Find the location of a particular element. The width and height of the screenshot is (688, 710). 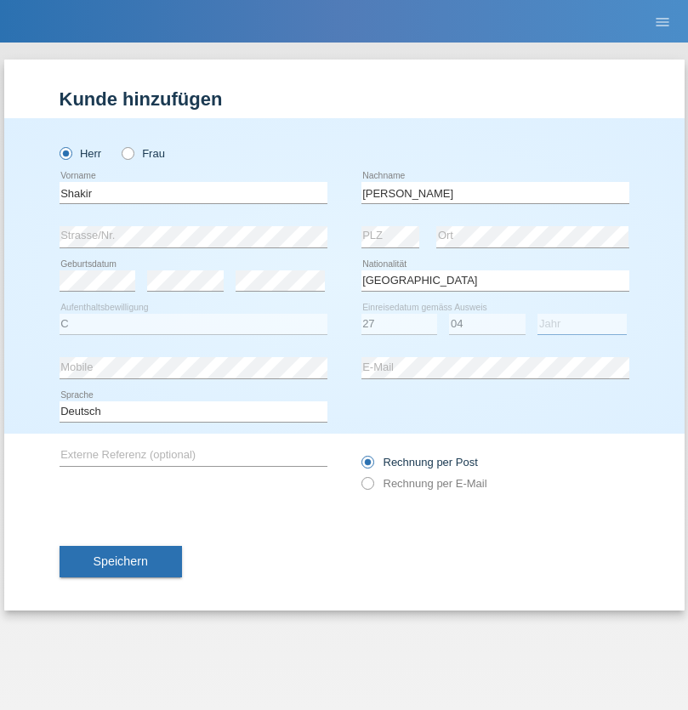

span: Speichern is located at coordinates (121, 561).